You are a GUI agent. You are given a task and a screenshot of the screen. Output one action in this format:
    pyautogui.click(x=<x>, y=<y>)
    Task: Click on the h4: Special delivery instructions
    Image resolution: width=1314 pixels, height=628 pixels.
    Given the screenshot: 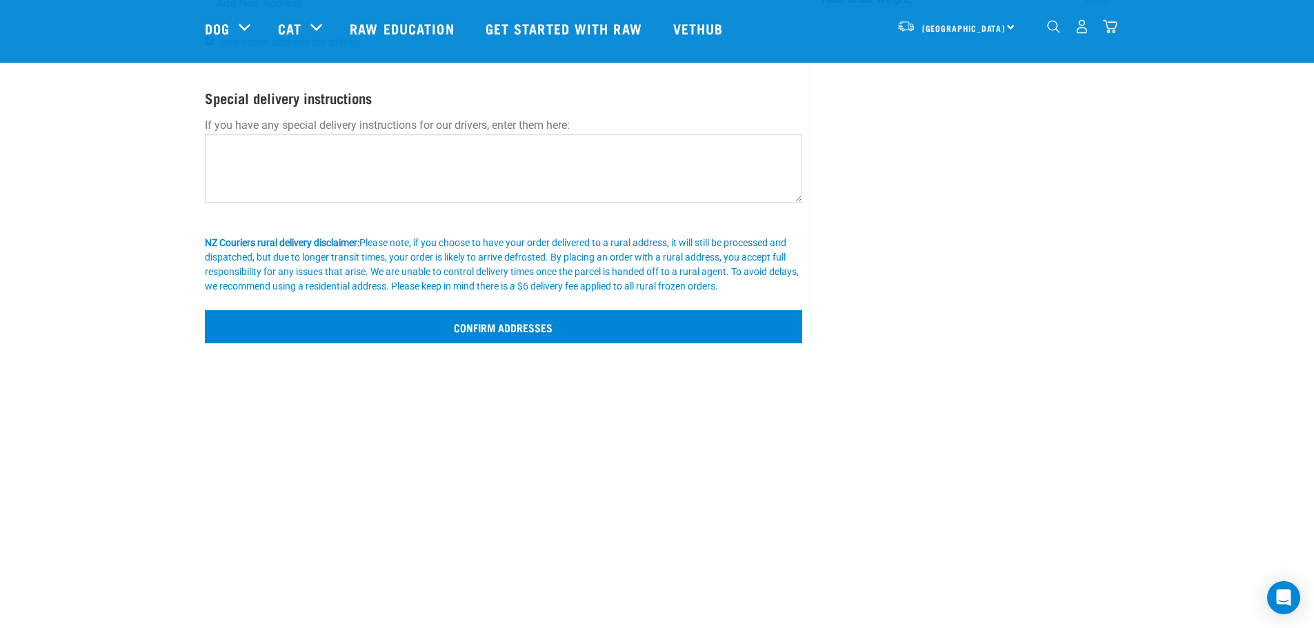 What is the action you would take?
    pyautogui.click(x=503, y=97)
    